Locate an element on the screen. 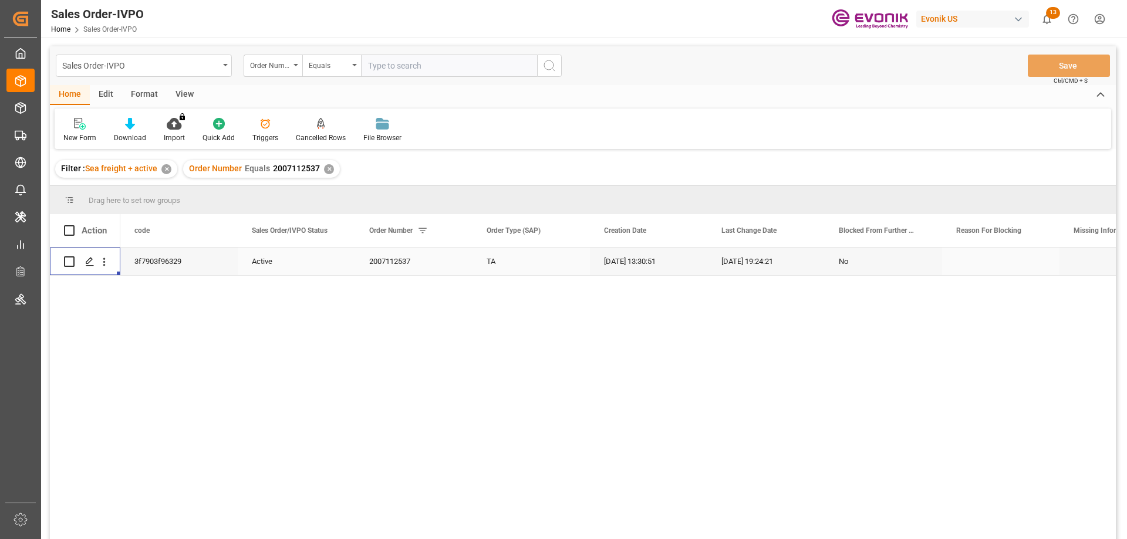 Image resolution: width=1127 pixels, height=539 pixels. div: Download is located at coordinates (130, 138).